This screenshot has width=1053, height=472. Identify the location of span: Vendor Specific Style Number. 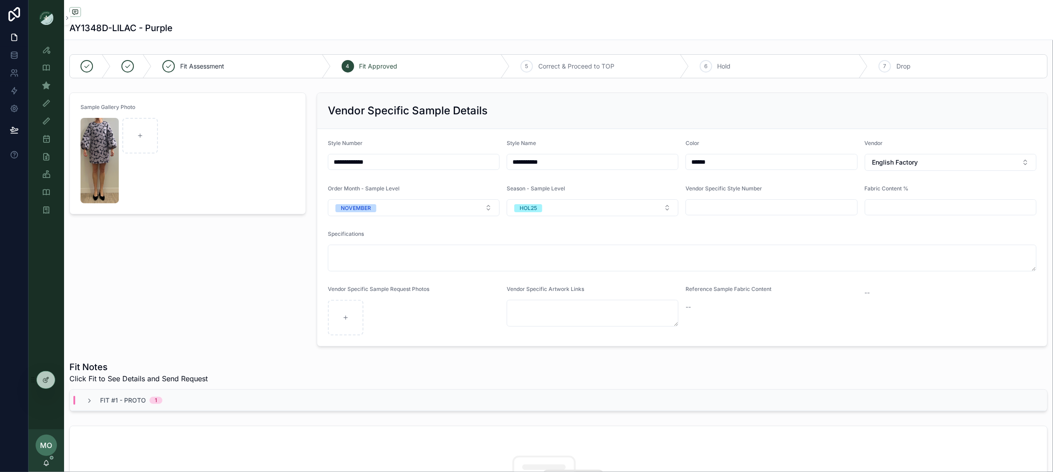
(724, 188).